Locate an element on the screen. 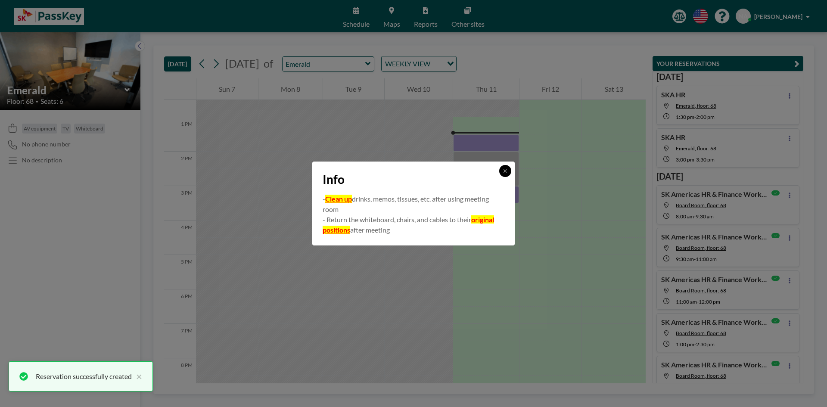 The height and width of the screenshot is (407, 827). button: close is located at coordinates (137, 377).